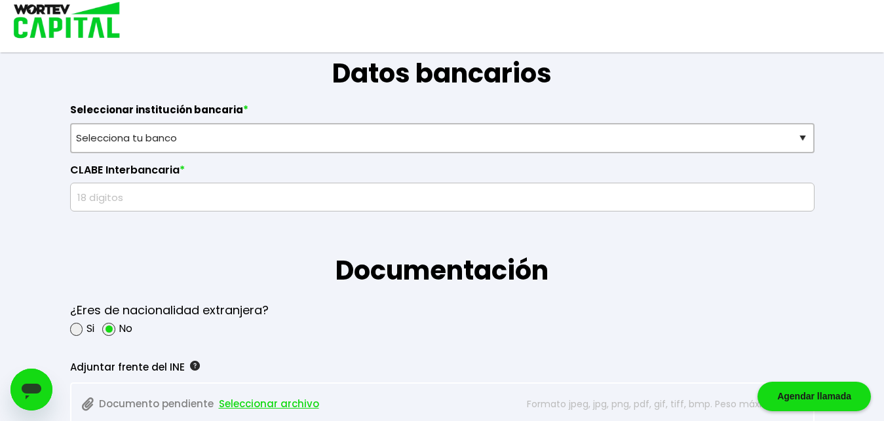 Image resolution: width=884 pixels, height=421 pixels. Describe the element at coordinates (88, 404) in the screenshot. I see `img: paperclip.164896ad.svg` at that location.